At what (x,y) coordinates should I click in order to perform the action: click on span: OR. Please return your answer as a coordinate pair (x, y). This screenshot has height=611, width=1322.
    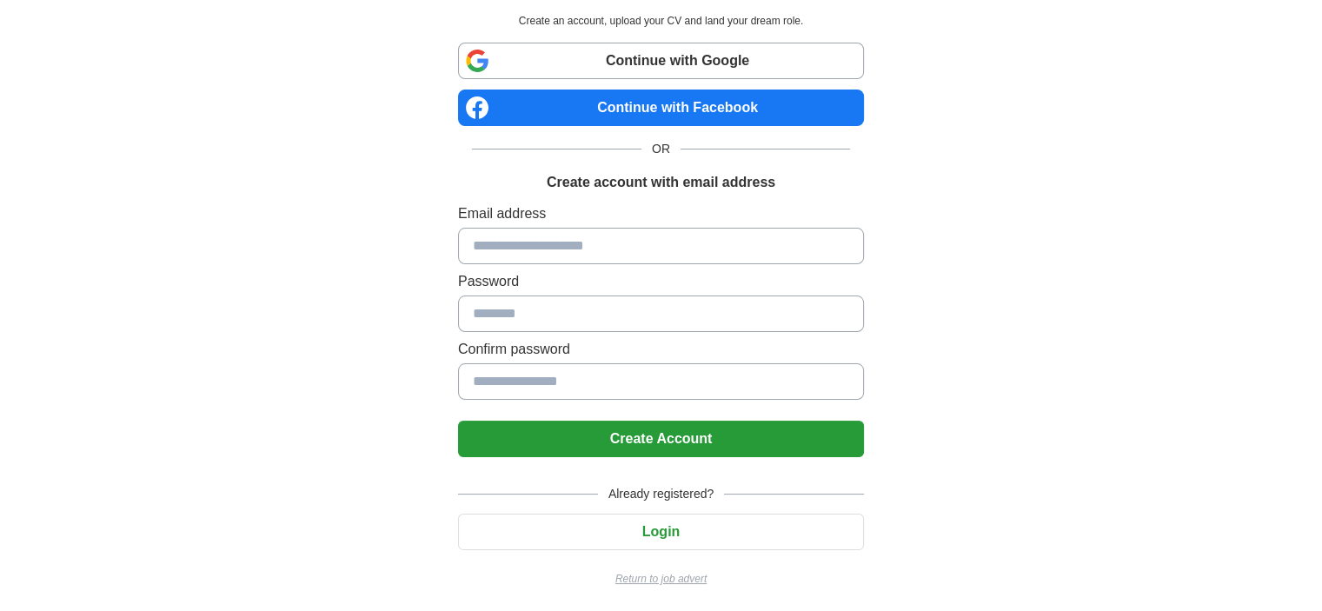
    Looking at the image, I should click on (660, 149).